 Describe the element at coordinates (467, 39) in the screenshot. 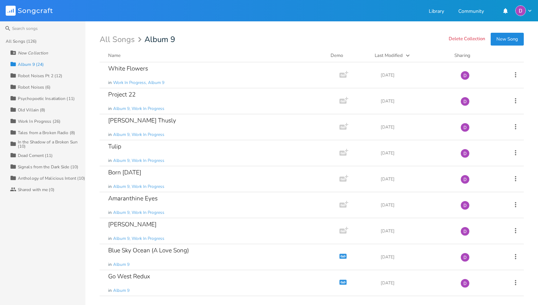

I see `button: Delete Collection` at that location.